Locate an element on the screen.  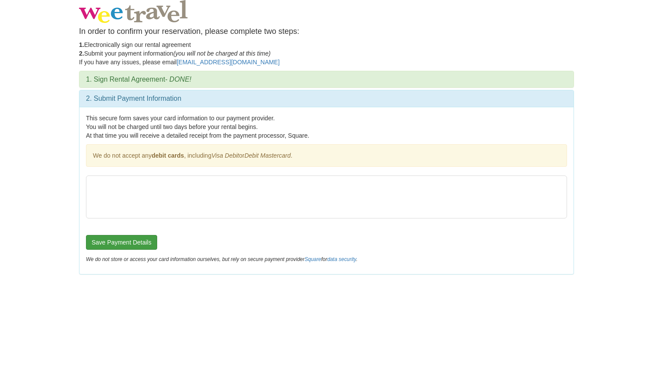
em: Visa Debit is located at coordinates (225, 155).